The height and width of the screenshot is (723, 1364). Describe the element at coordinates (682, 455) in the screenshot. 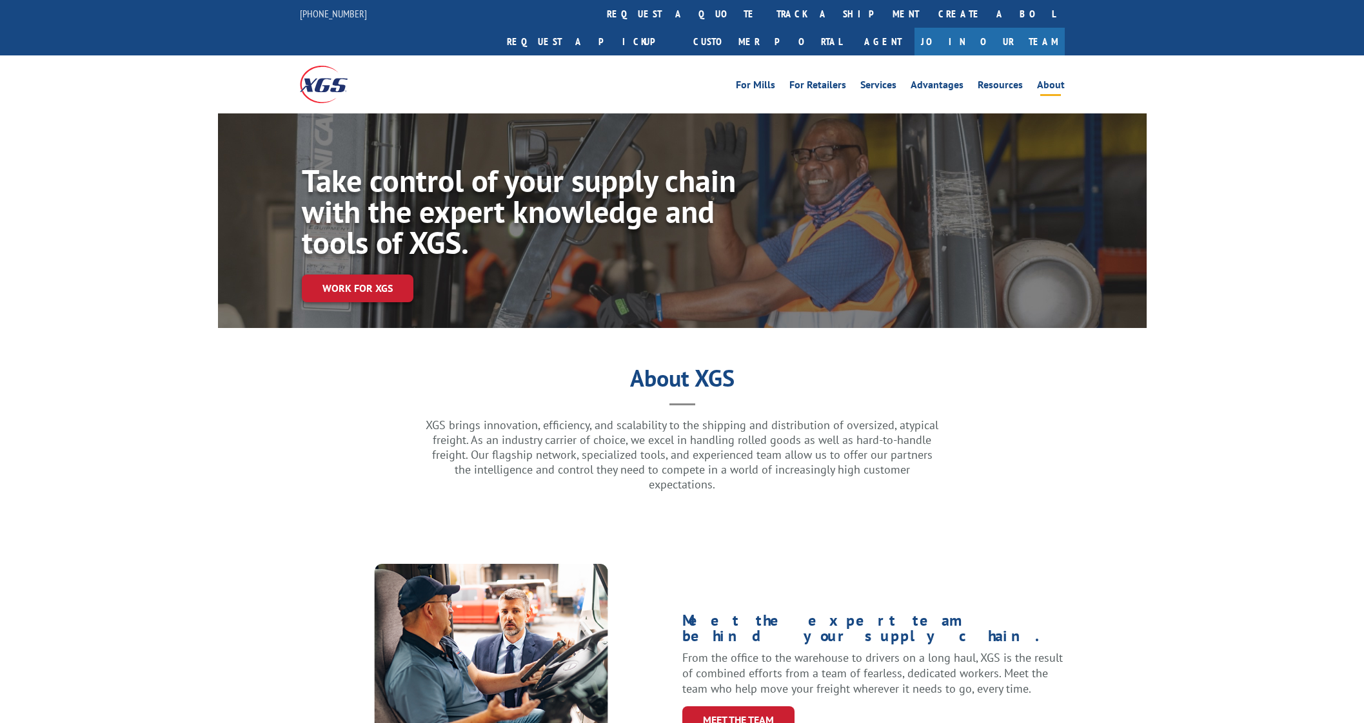

I see `p: XGS brings innovation, efficiency, and scalability to the shipping and distribution of oversized,...` at that location.